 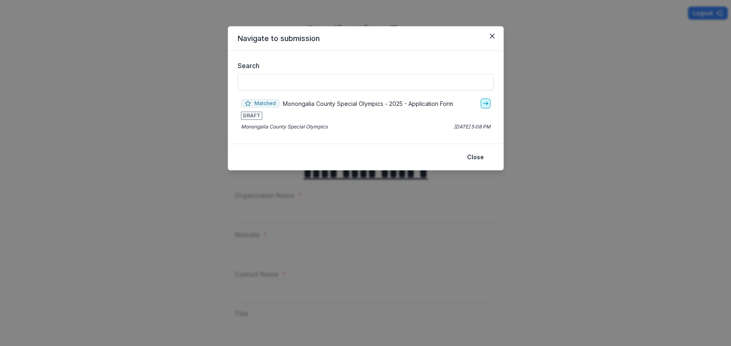 What do you see at coordinates (368, 103) in the screenshot?
I see `p: Monongalia County Special Olympics - 2025 - Application Form` at bounding box center [368, 103].